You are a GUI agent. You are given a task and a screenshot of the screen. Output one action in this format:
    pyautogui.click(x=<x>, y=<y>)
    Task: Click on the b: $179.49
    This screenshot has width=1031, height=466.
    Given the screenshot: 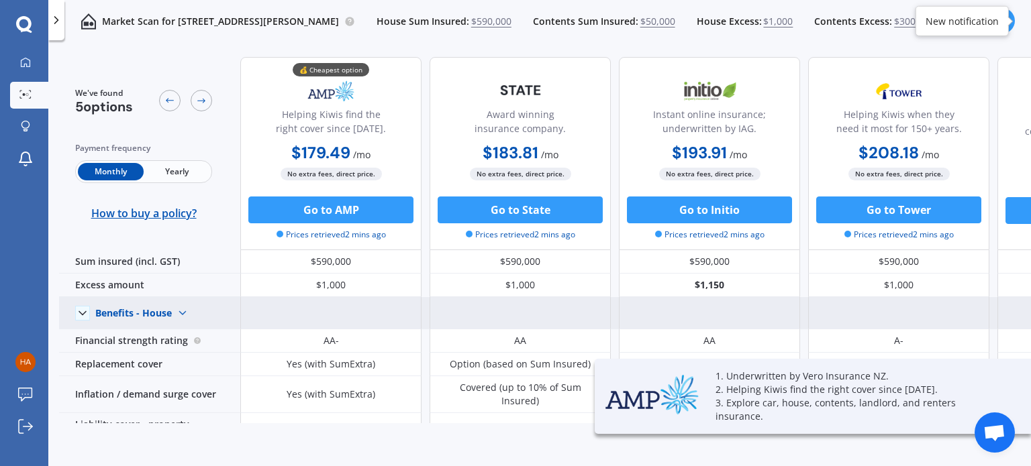 What is the action you would take?
    pyautogui.click(x=321, y=152)
    